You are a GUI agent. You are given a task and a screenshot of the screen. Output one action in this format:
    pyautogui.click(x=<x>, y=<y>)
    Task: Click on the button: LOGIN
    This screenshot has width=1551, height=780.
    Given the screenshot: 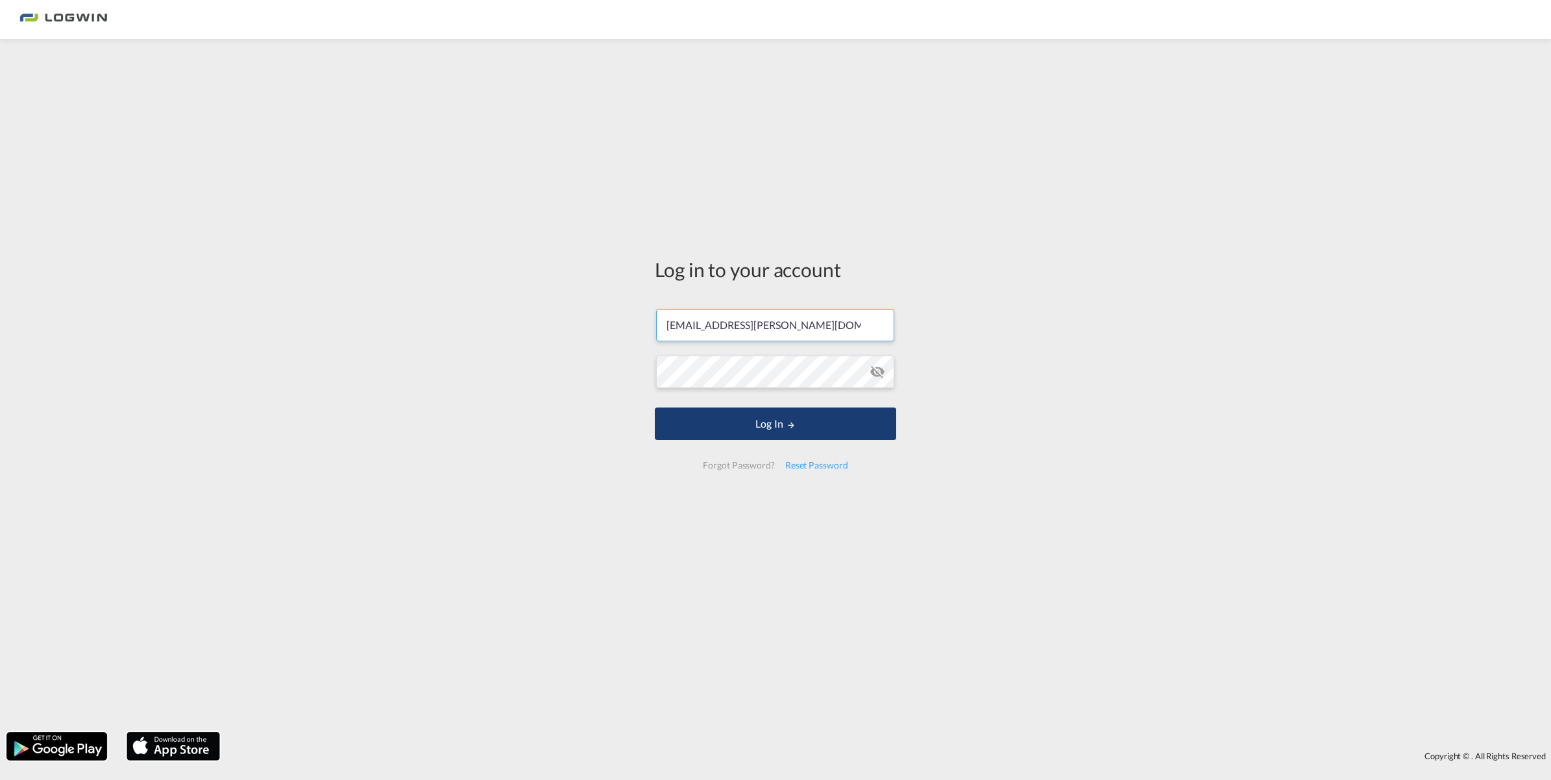 What is the action you would take?
    pyautogui.click(x=775, y=424)
    